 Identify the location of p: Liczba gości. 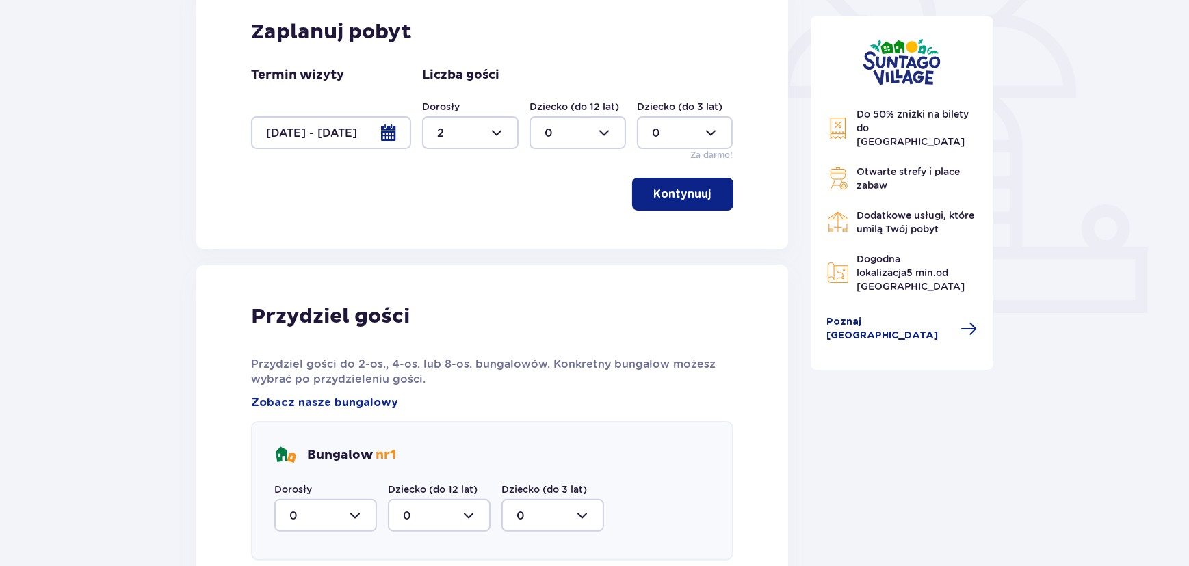
(460, 75).